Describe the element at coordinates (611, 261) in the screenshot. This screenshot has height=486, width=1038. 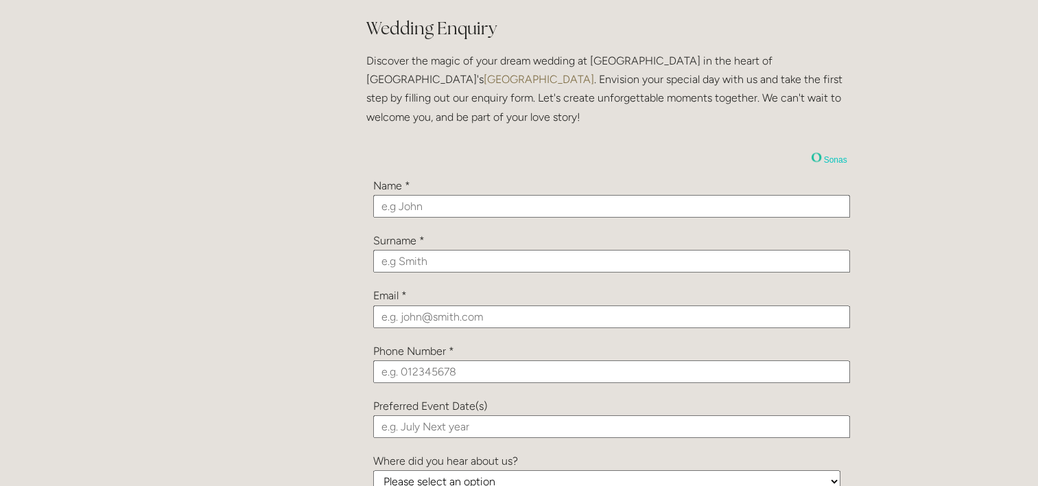
I see `input: e.g Smith` at that location.